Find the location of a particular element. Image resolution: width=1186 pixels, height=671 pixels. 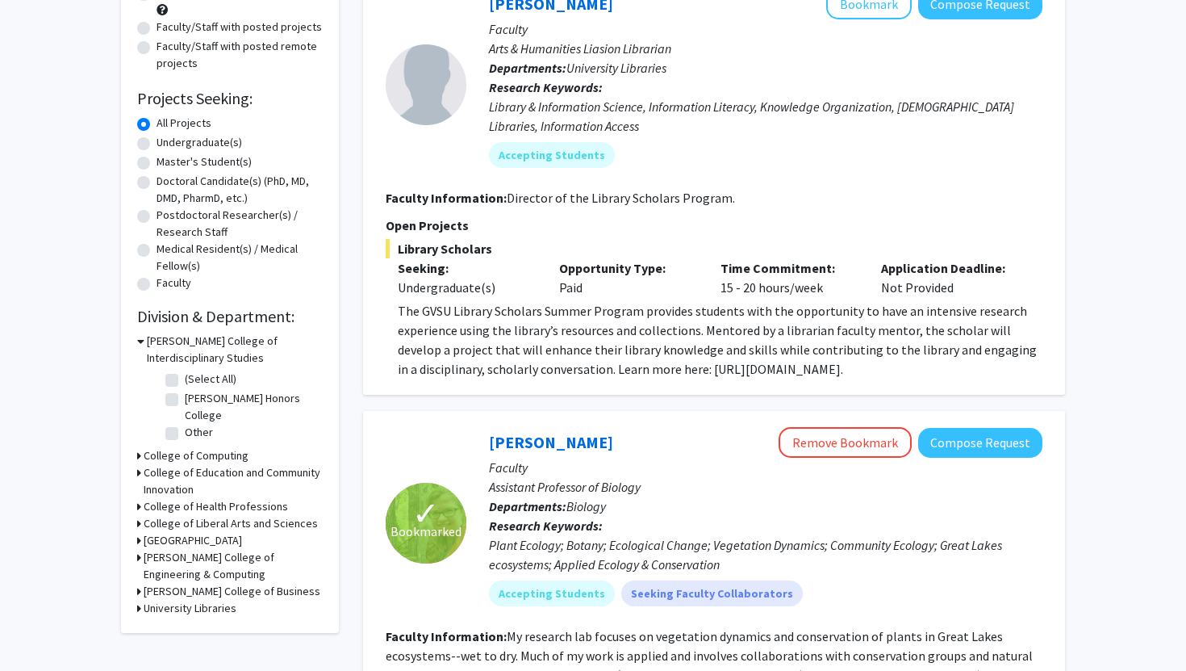

div: Plant Ecology; Botany; Ecological Change; Vegetation Dynamics; Community Ecology; Great Lakes eco... is located at coordinates (766, 554).